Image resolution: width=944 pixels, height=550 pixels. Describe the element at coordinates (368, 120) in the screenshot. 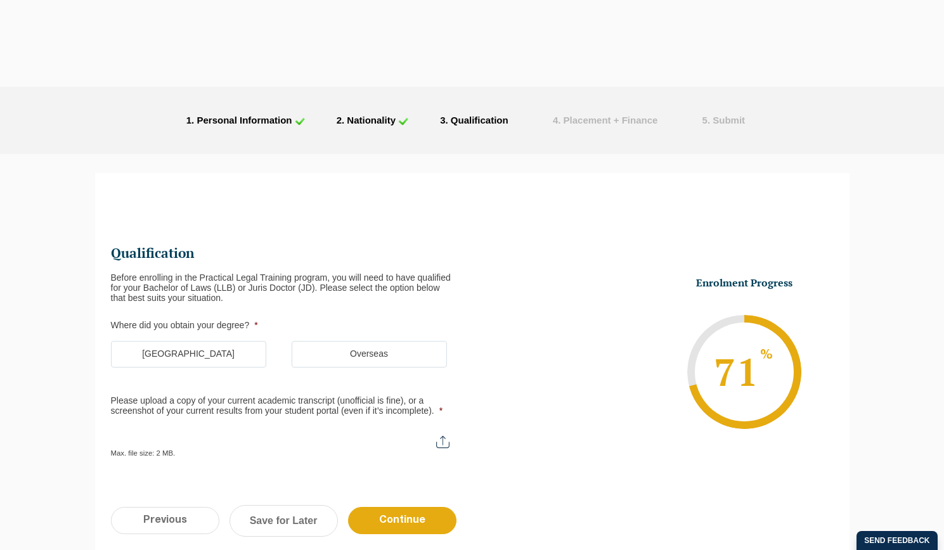

I see `span: . Nationality` at that location.